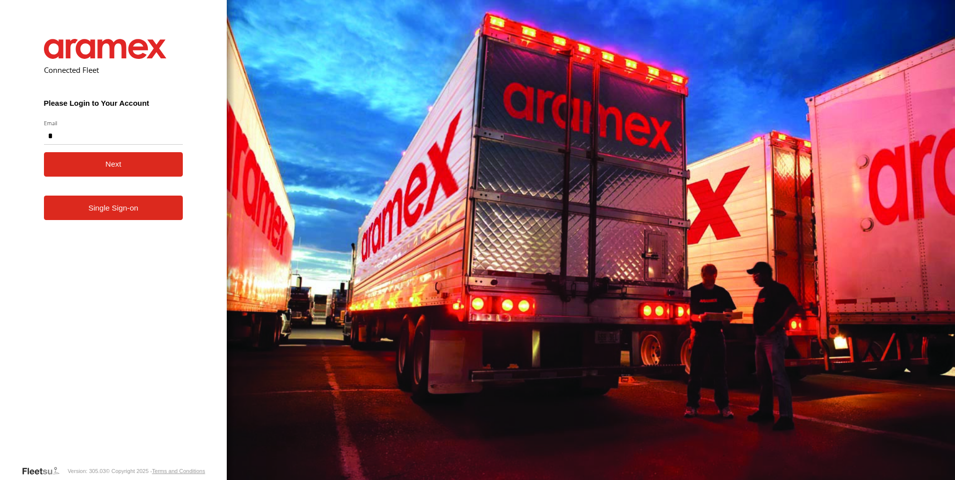 The image size is (955, 480). I want to click on div: © Copyright 2025 -, so click(155, 472).